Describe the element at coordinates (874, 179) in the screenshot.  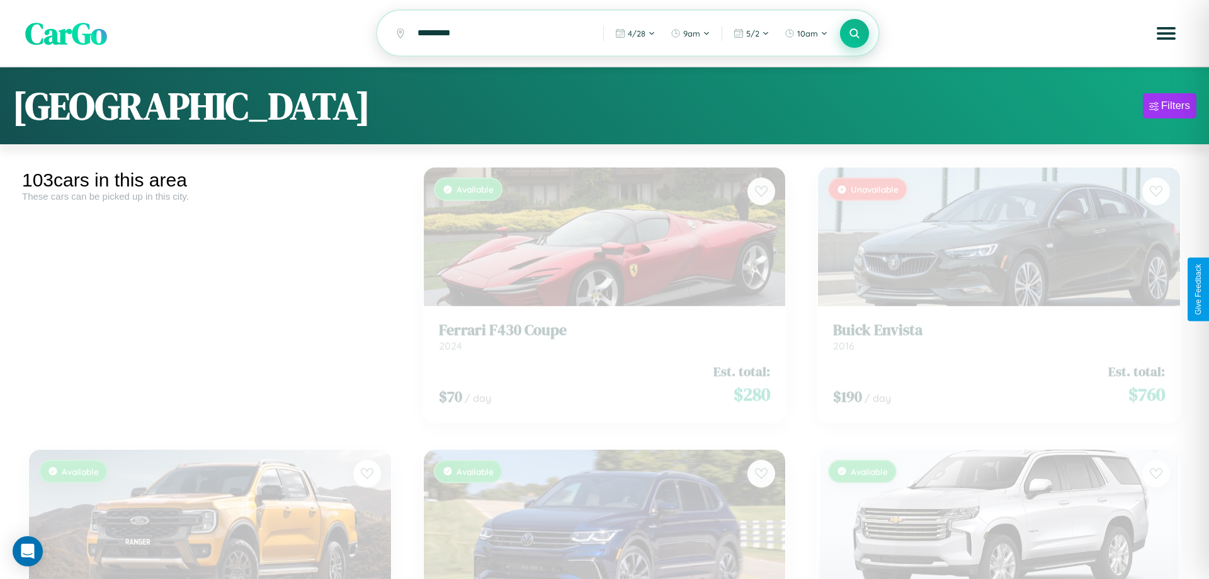
I see `span: Unavailable` at that location.